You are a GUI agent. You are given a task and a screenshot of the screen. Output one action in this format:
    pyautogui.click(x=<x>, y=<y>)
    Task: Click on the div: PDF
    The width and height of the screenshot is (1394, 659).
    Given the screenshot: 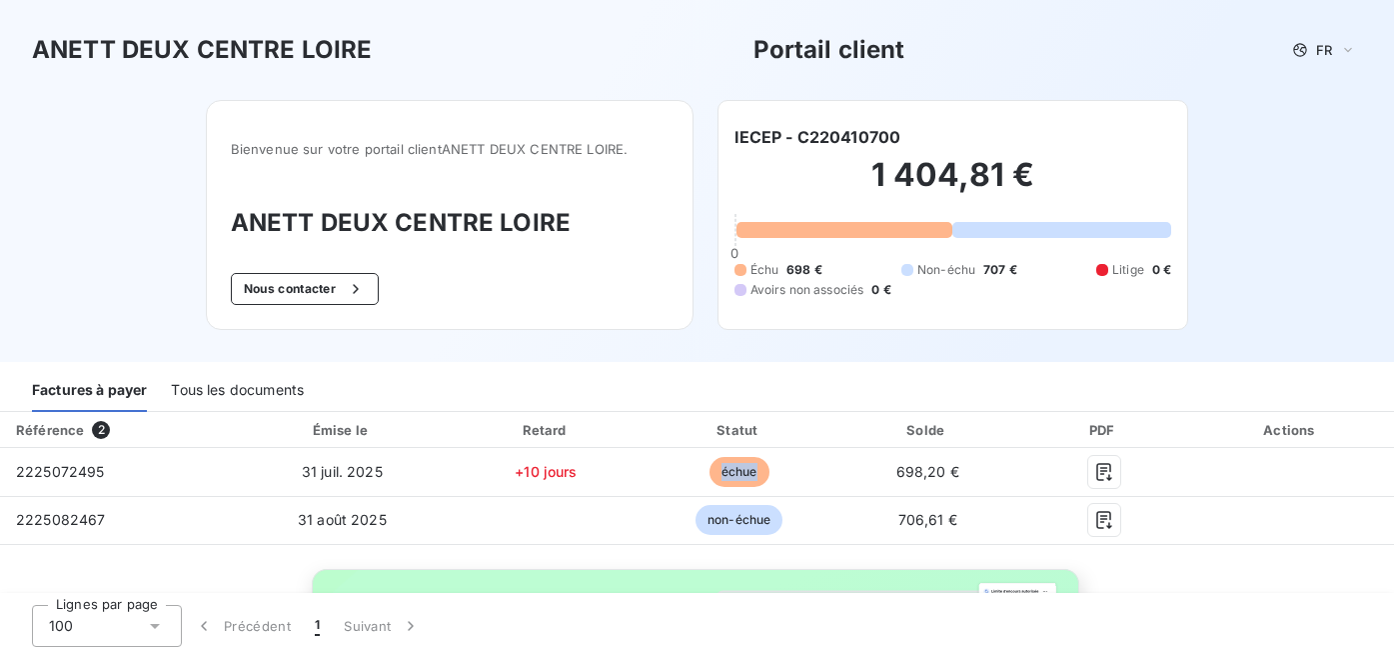 What is the action you would take?
    pyautogui.click(x=1104, y=430)
    